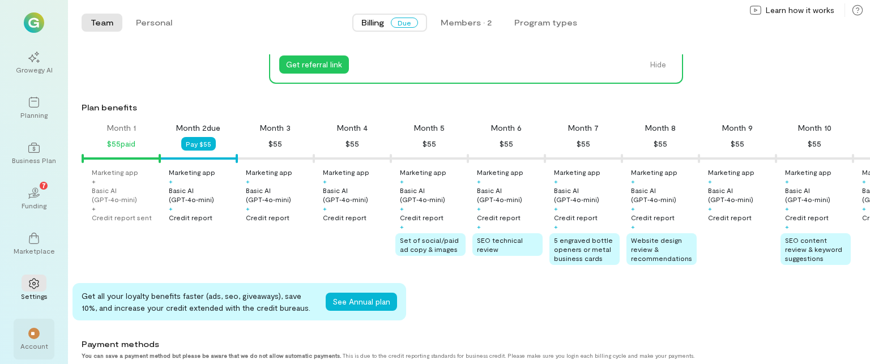  Describe the element at coordinates (434, 345) in the screenshot. I see `div: Payment methods` at that location.